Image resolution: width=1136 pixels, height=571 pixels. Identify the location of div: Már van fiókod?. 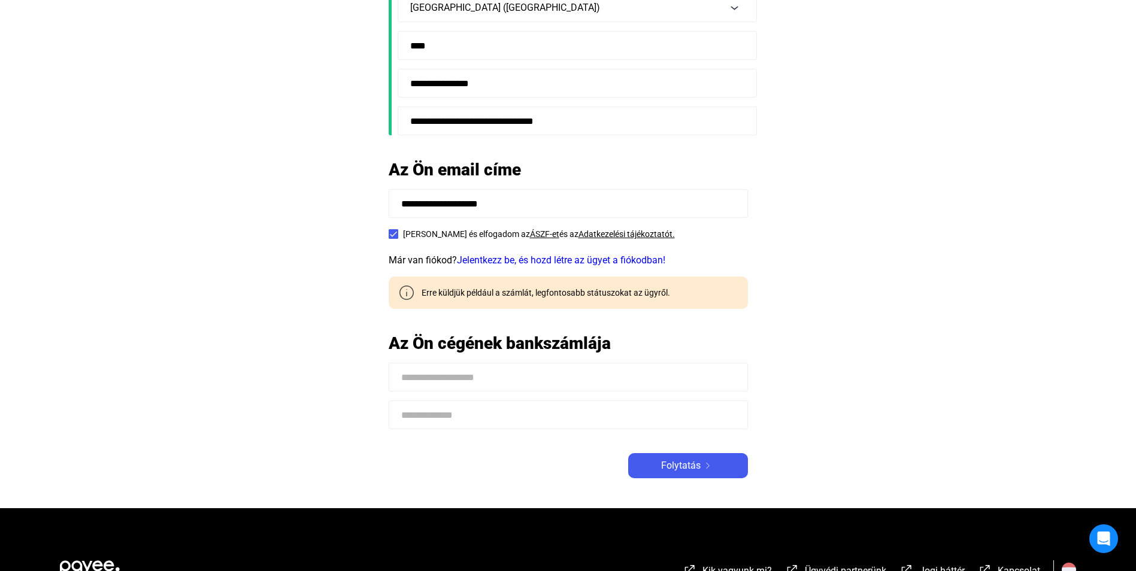
(568, 260).